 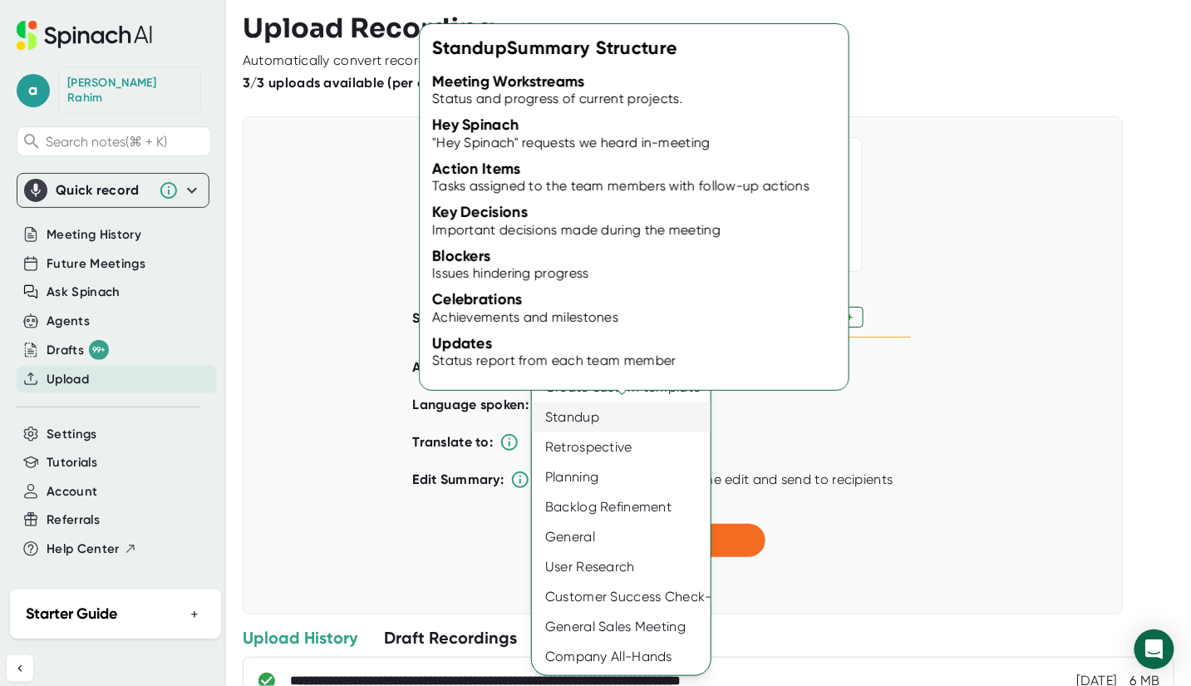 What do you see at coordinates (621, 597) in the screenshot?
I see `div: Customer Success Check-In` at bounding box center [621, 597].